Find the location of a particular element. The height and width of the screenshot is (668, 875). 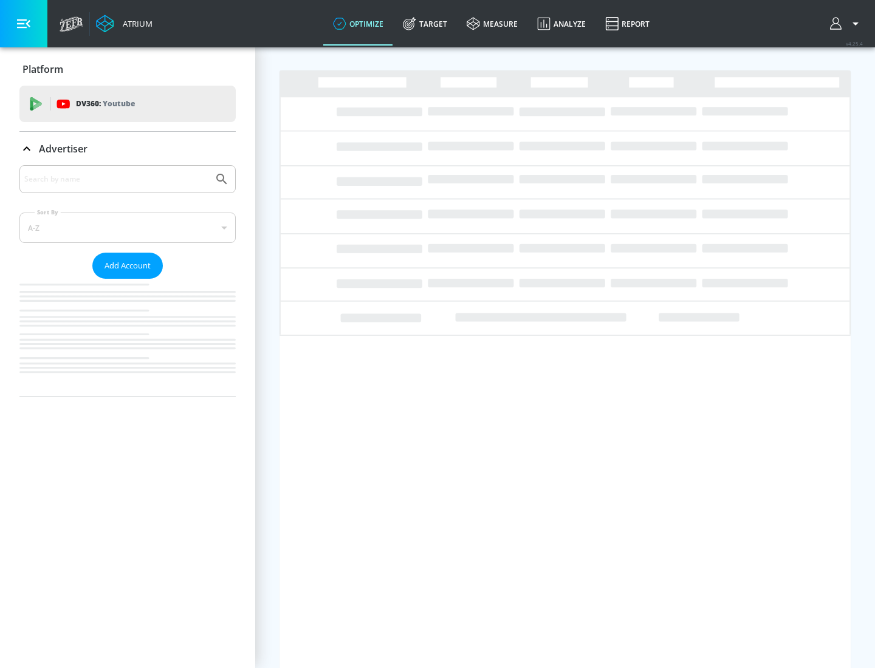

a: Target is located at coordinates (425, 24).